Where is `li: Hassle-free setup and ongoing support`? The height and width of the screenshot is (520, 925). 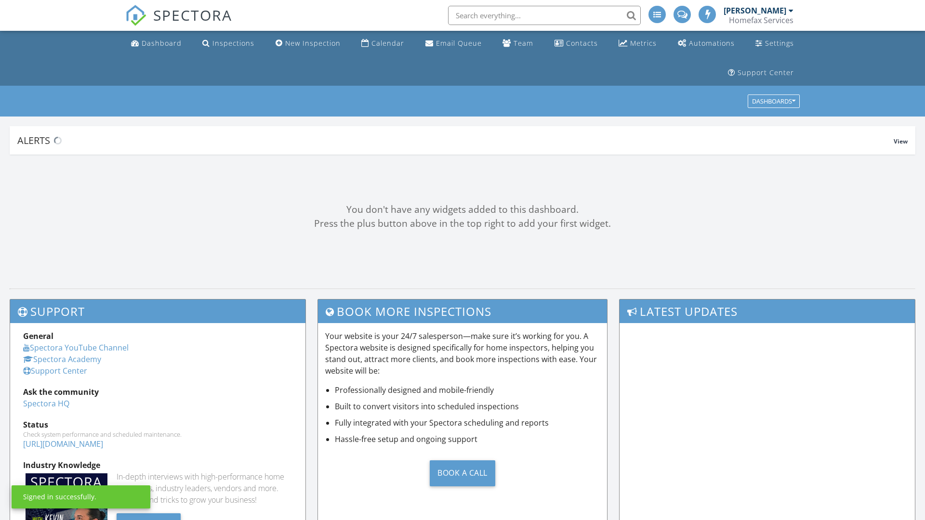 li: Hassle-free setup and ongoing support is located at coordinates (467, 439).